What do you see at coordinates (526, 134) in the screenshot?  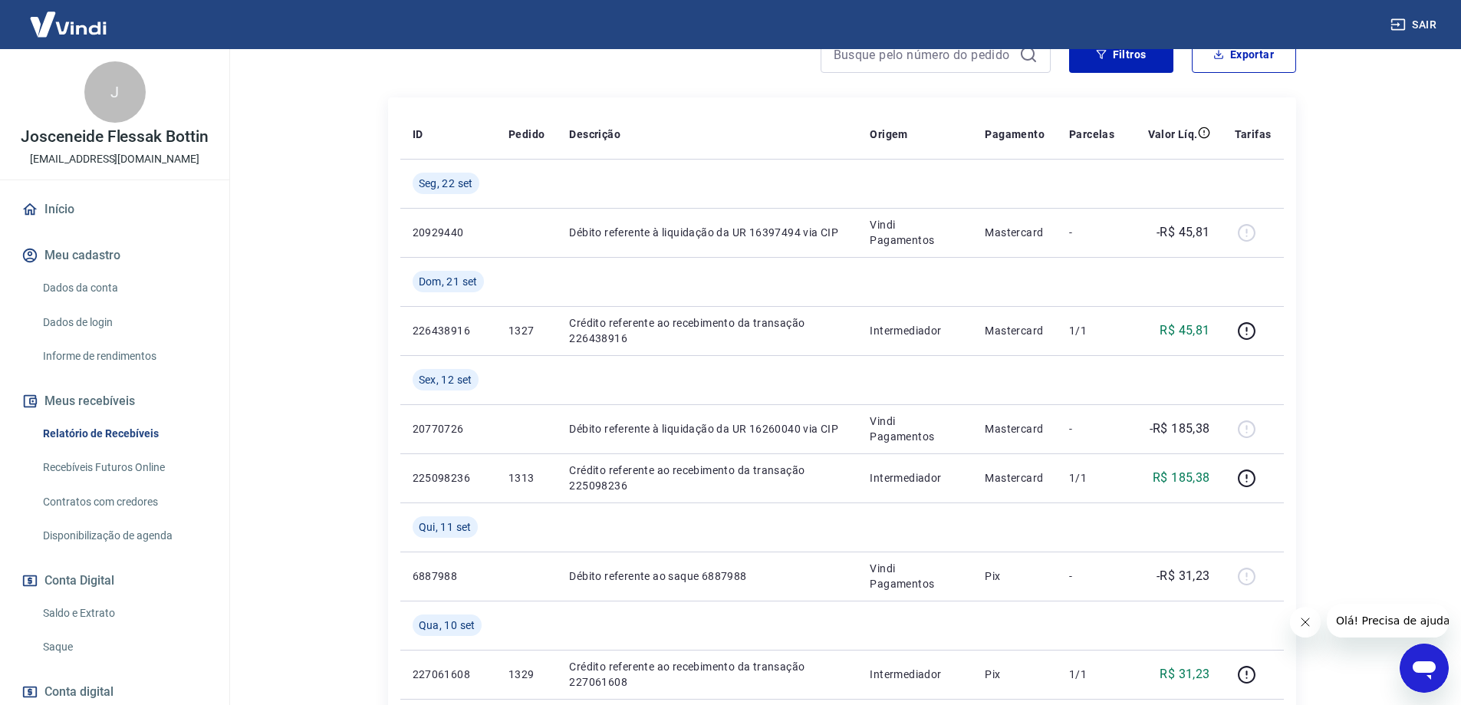 I see `p: Pedido` at bounding box center [526, 134].